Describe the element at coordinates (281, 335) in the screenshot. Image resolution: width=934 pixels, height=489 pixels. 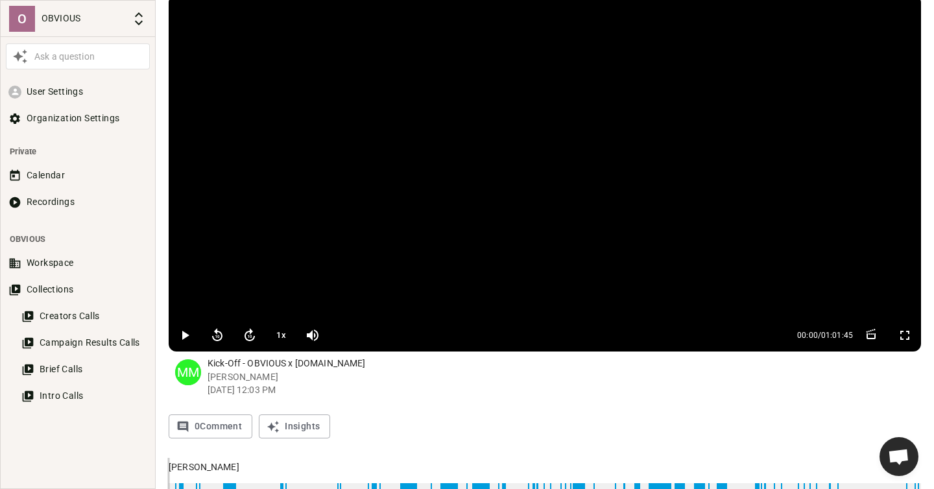
I see `button: 1x` at that location.